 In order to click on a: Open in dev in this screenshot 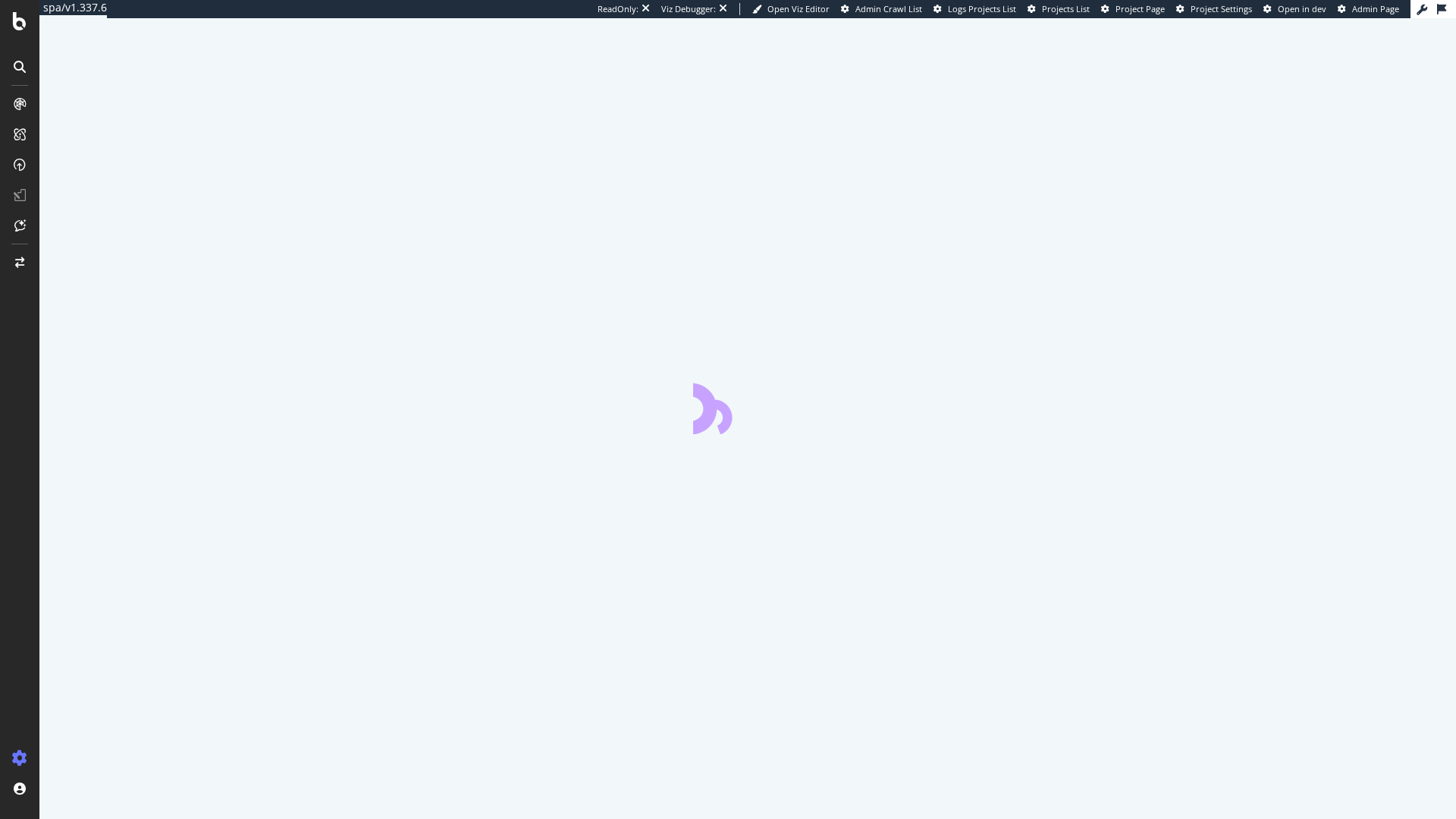, I will do `click(1295, 9)`.